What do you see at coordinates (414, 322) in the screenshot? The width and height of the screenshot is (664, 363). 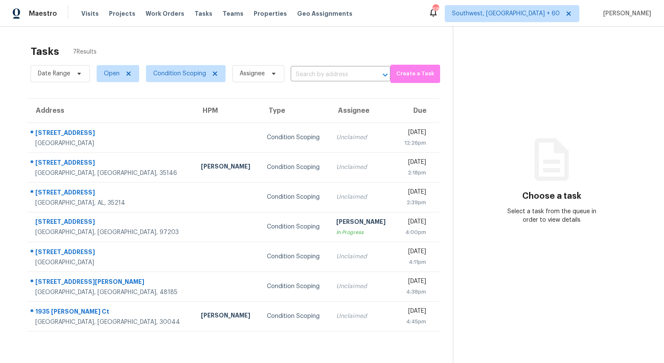 I see `div: 4:45pm` at bounding box center [414, 322].